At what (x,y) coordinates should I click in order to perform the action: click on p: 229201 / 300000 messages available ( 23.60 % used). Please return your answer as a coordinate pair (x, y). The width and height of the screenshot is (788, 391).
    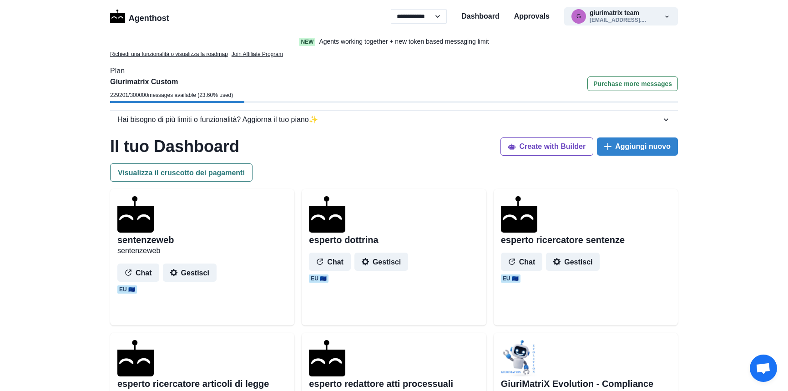
    Looking at the image, I should click on (172, 95).